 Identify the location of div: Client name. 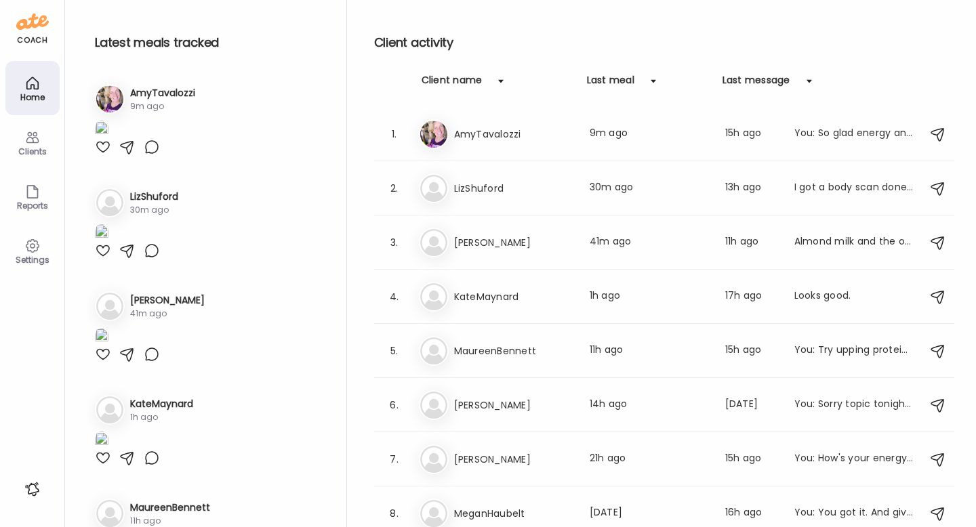
(452, 84).